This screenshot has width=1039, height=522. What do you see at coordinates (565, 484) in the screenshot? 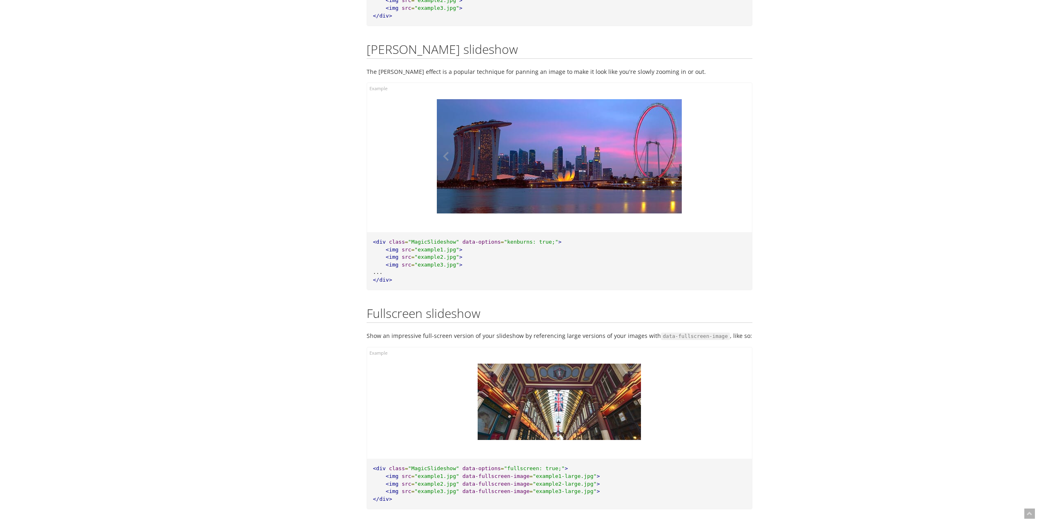
I see `span: "example2-large.jpg"` at bounding box center [565, 484].